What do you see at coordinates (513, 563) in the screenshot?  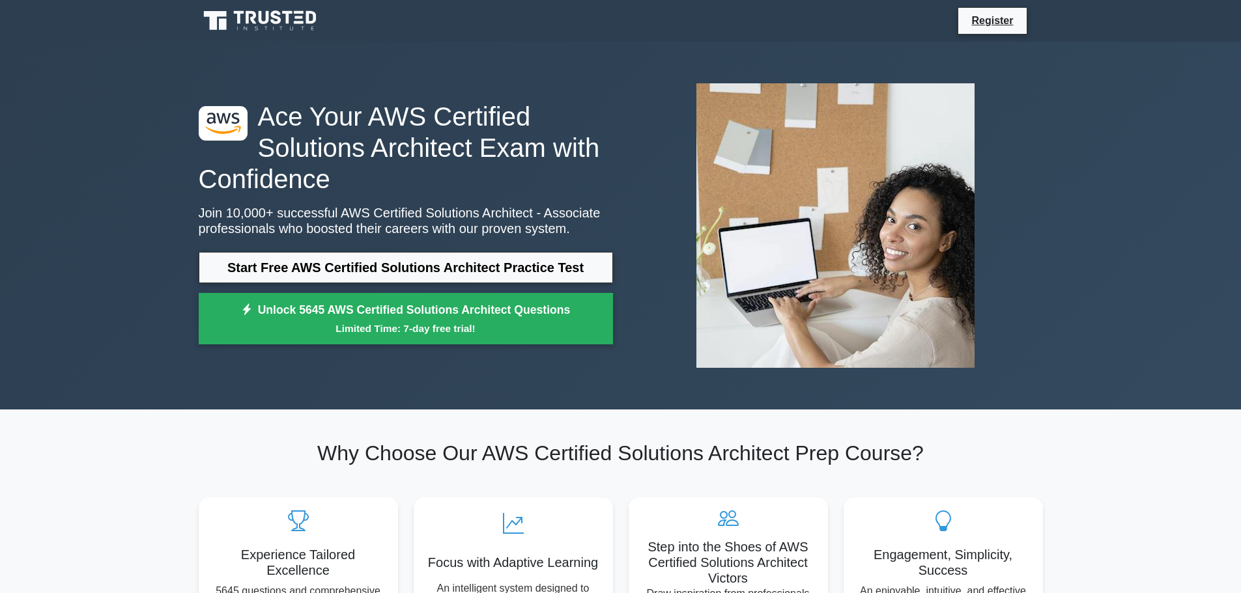 I see `h5: Focus with Adaptive Learning` at bounding box center [513, 563].